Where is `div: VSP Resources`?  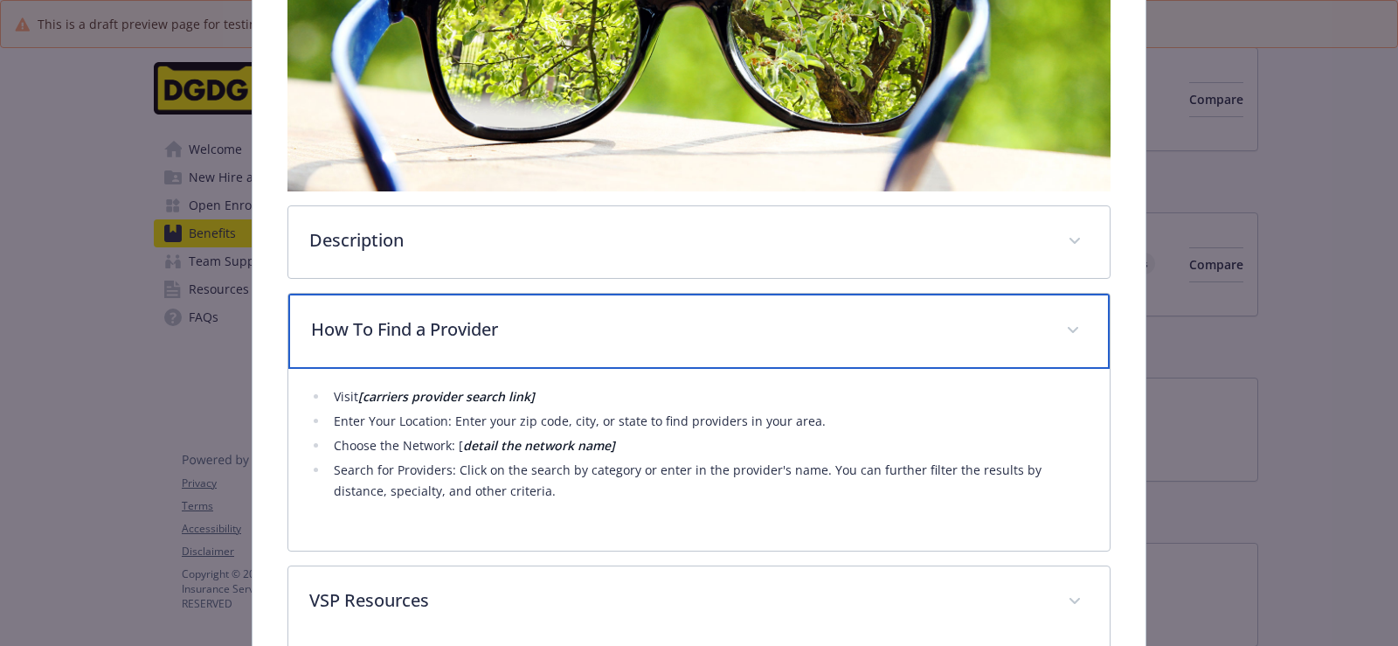
div: VSP Resources is located at coordinates (699, 602).